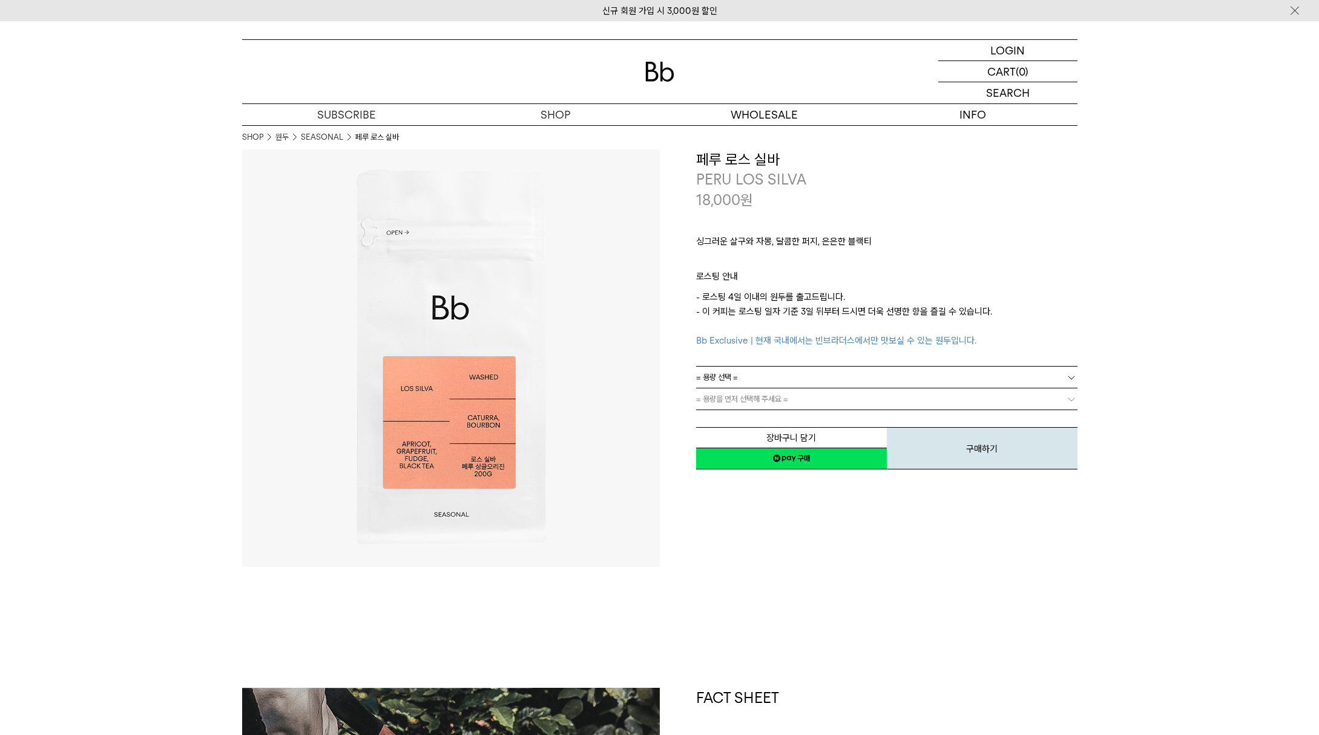 This screenshot has height=735, width=1319. What do you see at coordinates (1001, 71) in the screenshot?
I see `p: CART` at bounding box center [1001, 71].